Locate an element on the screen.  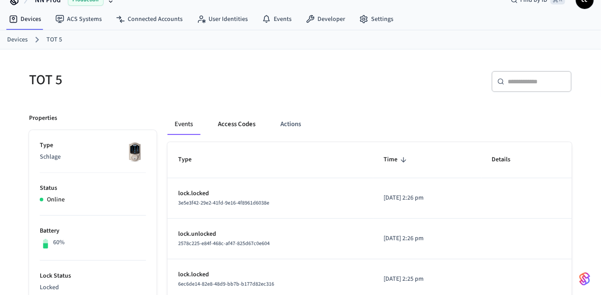
p: Online is located at coordinates (56, 200).